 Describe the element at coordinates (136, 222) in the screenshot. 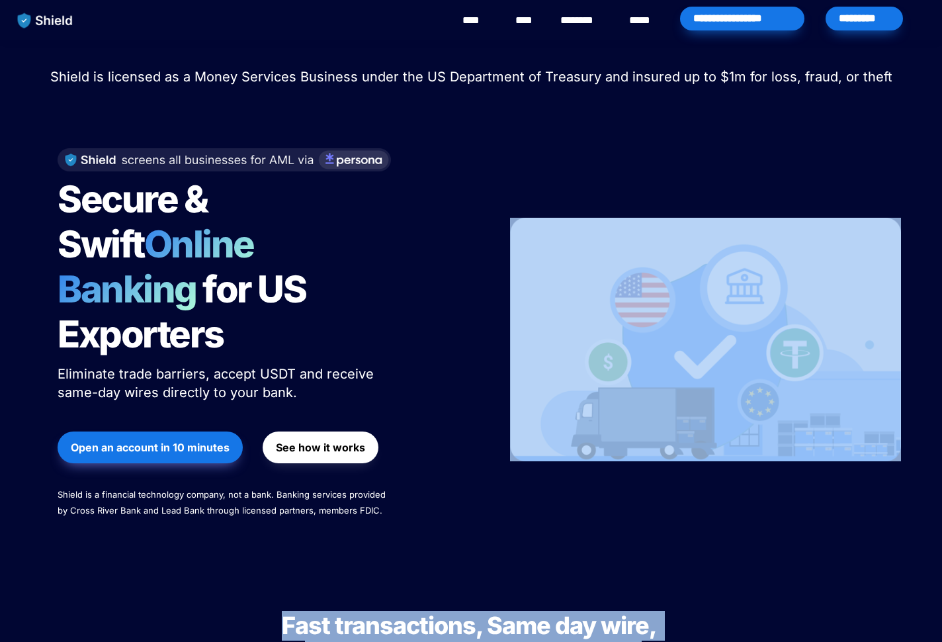

I see `span: Secure & Swift` at that location.